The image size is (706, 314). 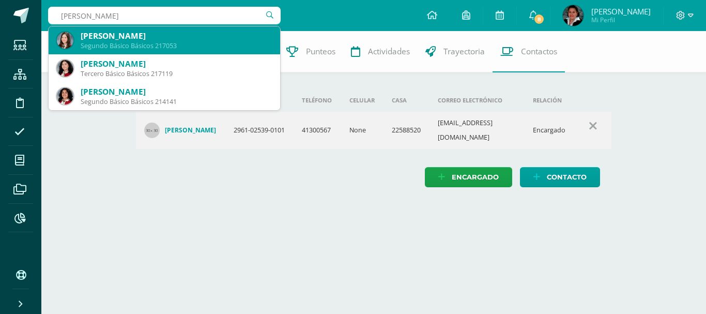 What do you see at coordinates (560, 177) in the screenshot?
I see `a: Contacto` at bounding box center [560, 177].